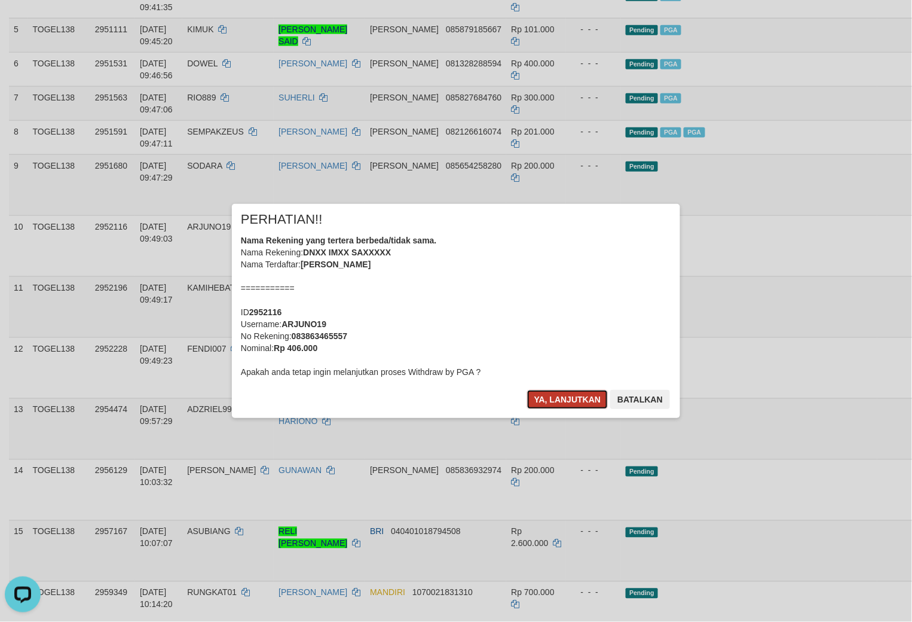  Describe the element at coordinates (304, 324) in the screenshot. I see `b: ARJUNO19` at that location.